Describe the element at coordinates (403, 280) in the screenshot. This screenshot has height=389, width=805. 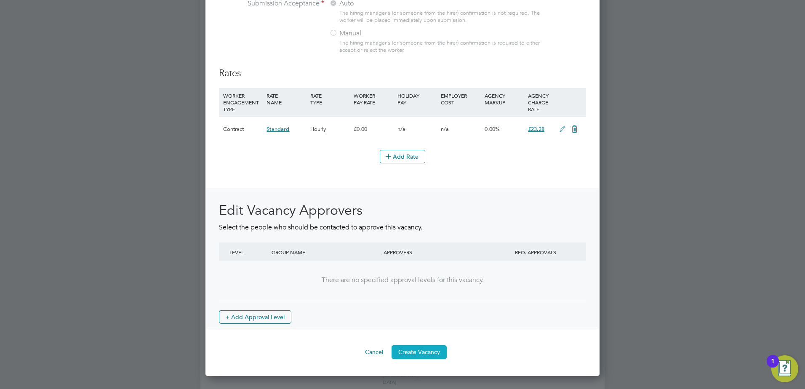
I see `div: There are no specified approval levels for this vacancy.` at that location.